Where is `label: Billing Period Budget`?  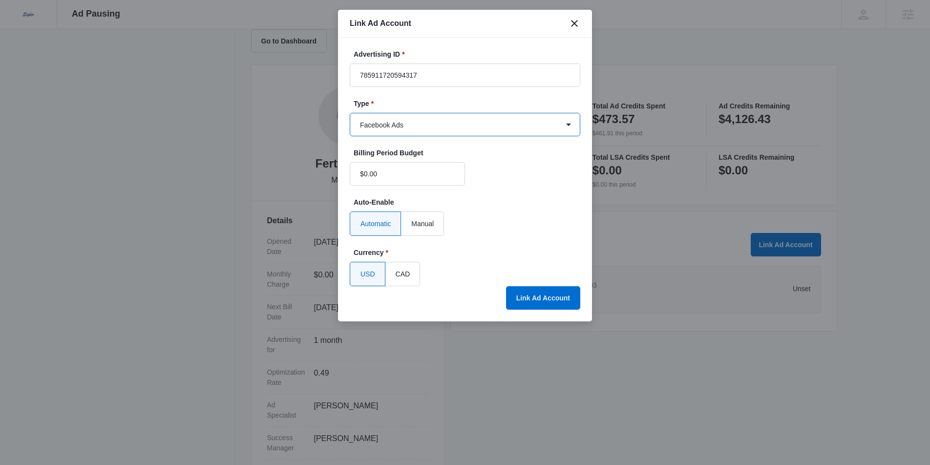 label: Billing Period Budget is located at coordinates (411, 153).